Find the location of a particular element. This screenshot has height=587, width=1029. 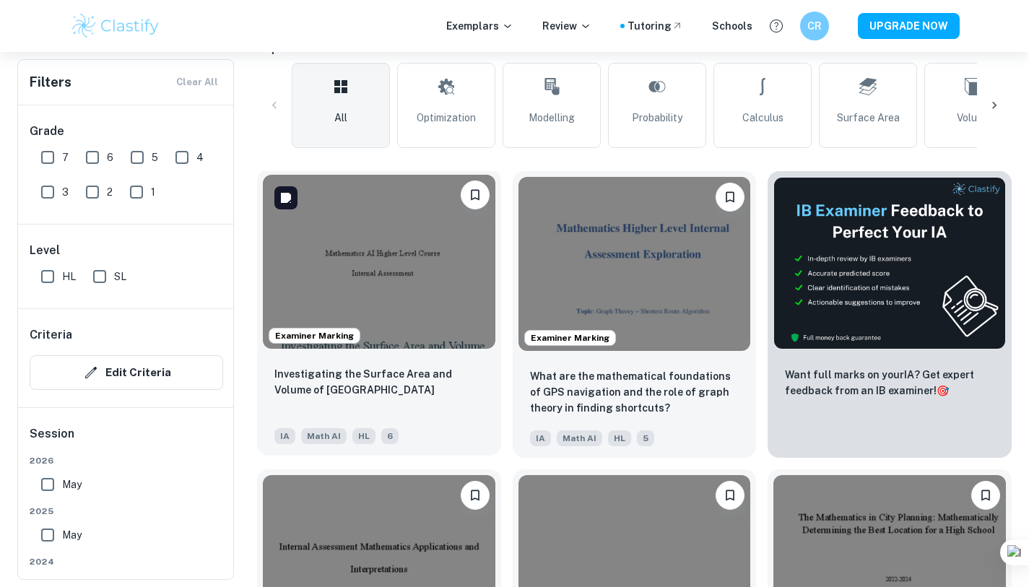

a: Clastify logo is located at coordinates (116, 26).